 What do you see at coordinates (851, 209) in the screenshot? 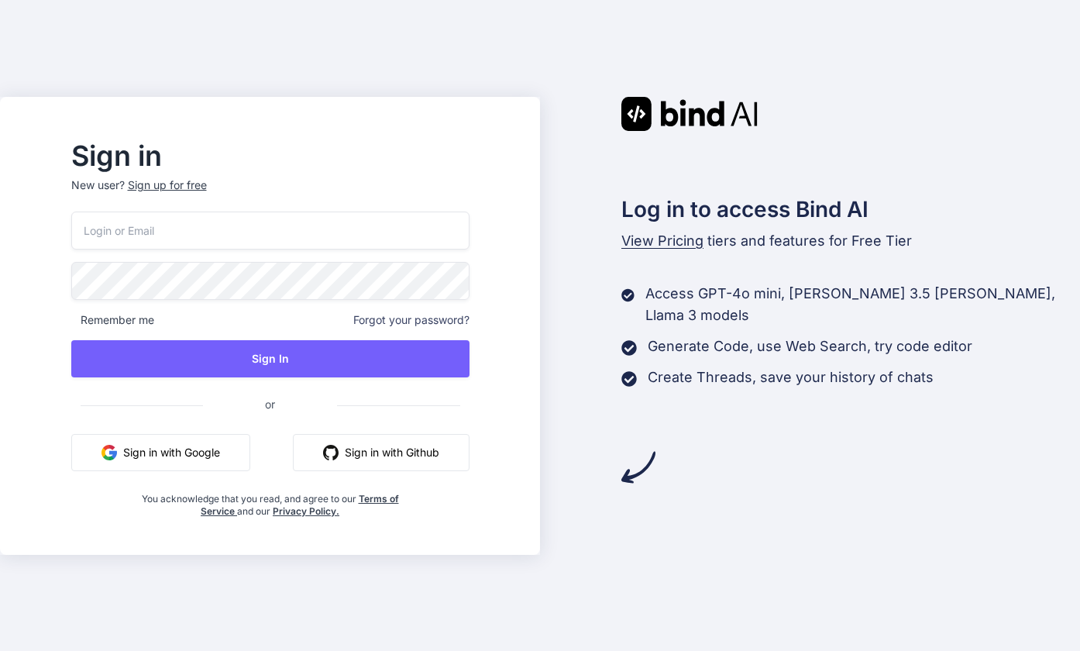
I see `h2: Log in to access Bind AI` at bounding box center [851, 209].